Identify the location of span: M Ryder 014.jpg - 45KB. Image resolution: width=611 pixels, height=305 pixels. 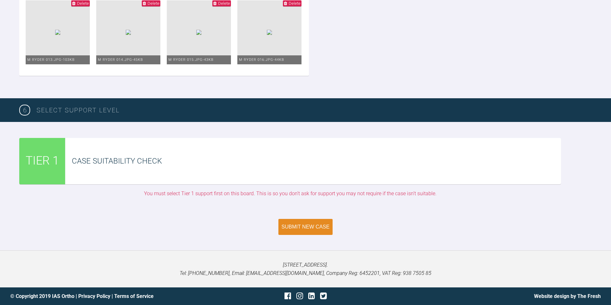
(120, 60).